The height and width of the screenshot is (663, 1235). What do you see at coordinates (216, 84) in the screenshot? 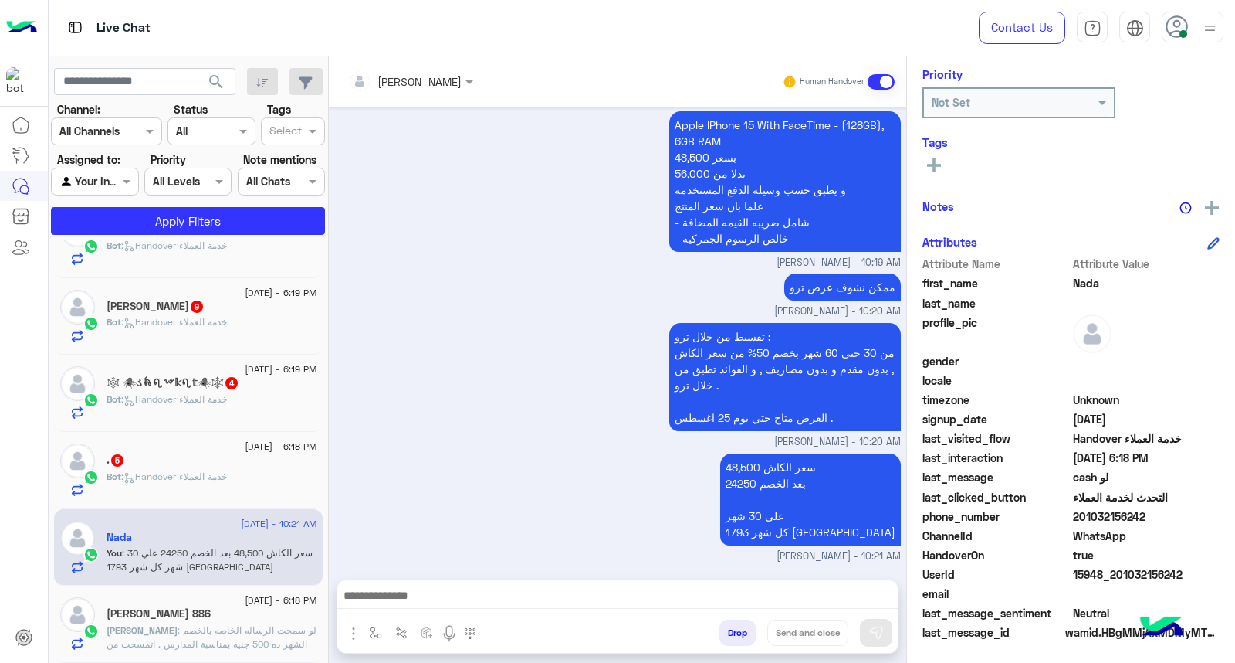
I see `button: search` at bounding box center [216, 84].